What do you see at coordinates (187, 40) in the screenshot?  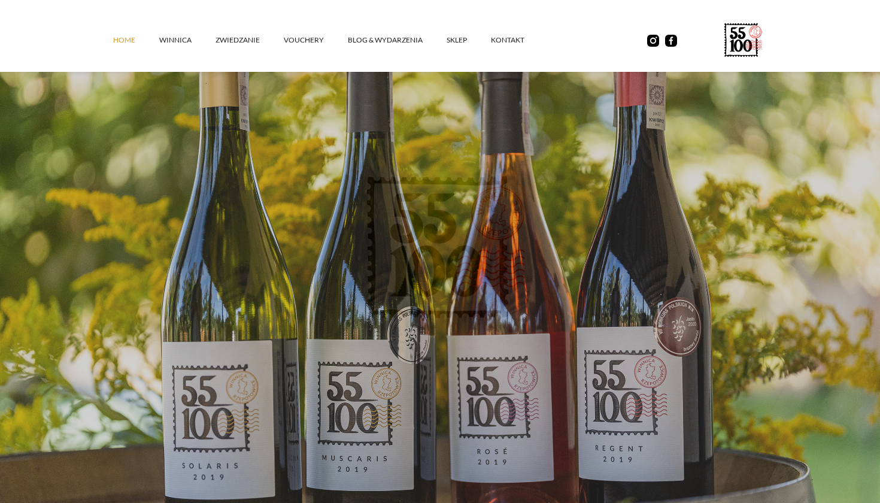 I see `a: winnica` at bounding box center [187, 40].